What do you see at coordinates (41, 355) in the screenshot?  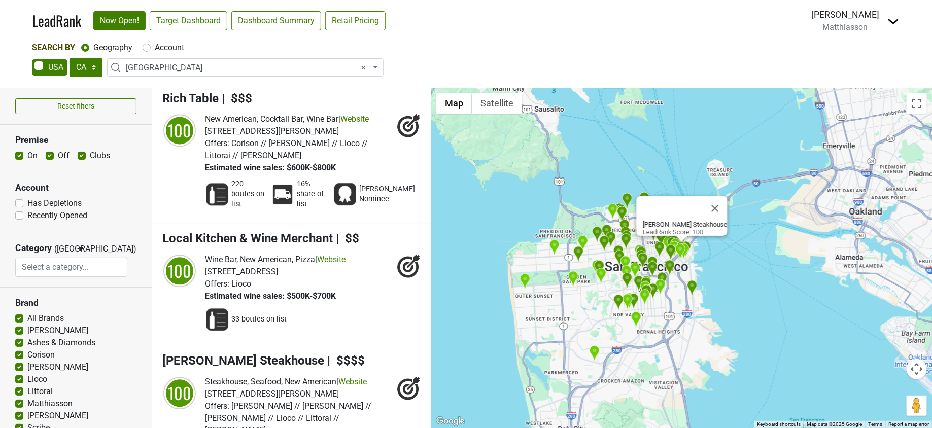 I see `label: Corison` at bounding box center [41, 355].